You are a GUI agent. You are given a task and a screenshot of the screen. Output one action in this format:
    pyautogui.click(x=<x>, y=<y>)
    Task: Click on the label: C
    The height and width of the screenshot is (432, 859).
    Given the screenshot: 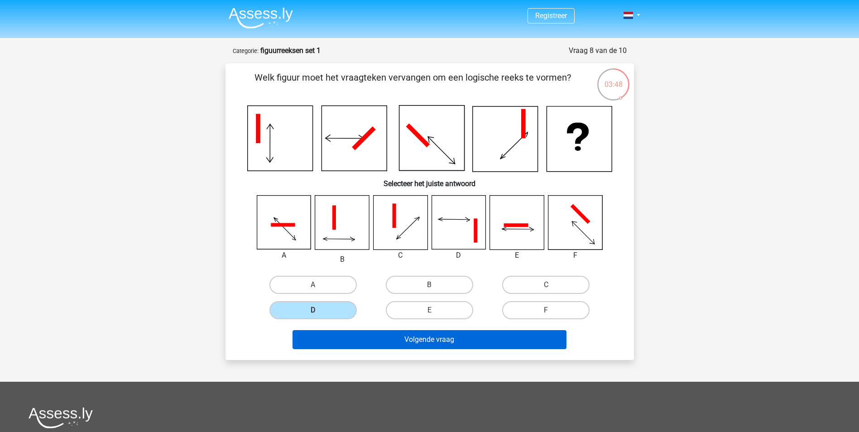 What is the action you would take?
    pyautogui.click(x=546, y=285)
    